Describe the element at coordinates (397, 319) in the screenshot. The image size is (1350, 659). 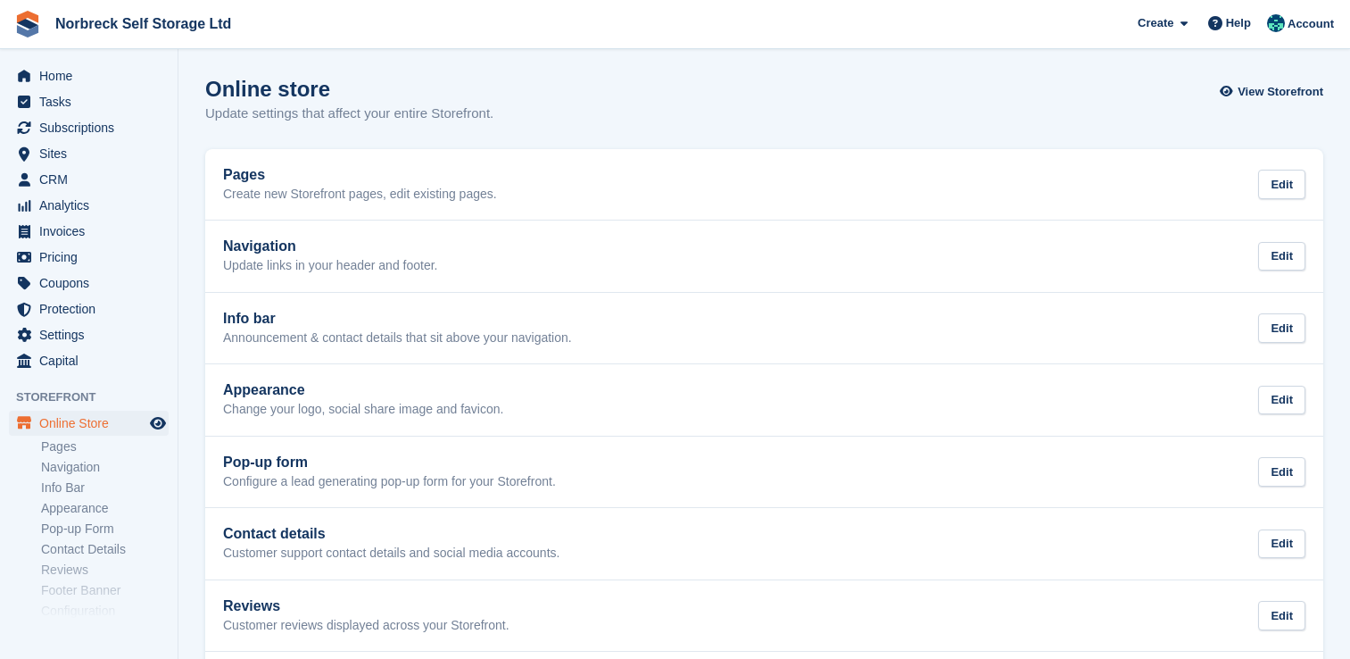
I see `h2: Info bar` at that location.